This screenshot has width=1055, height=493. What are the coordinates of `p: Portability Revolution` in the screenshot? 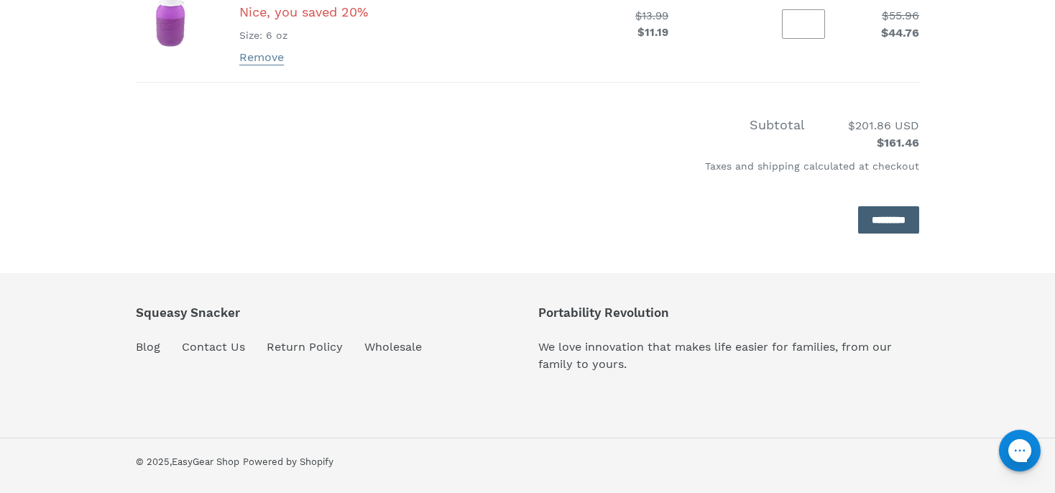 It's located at (729, 313).